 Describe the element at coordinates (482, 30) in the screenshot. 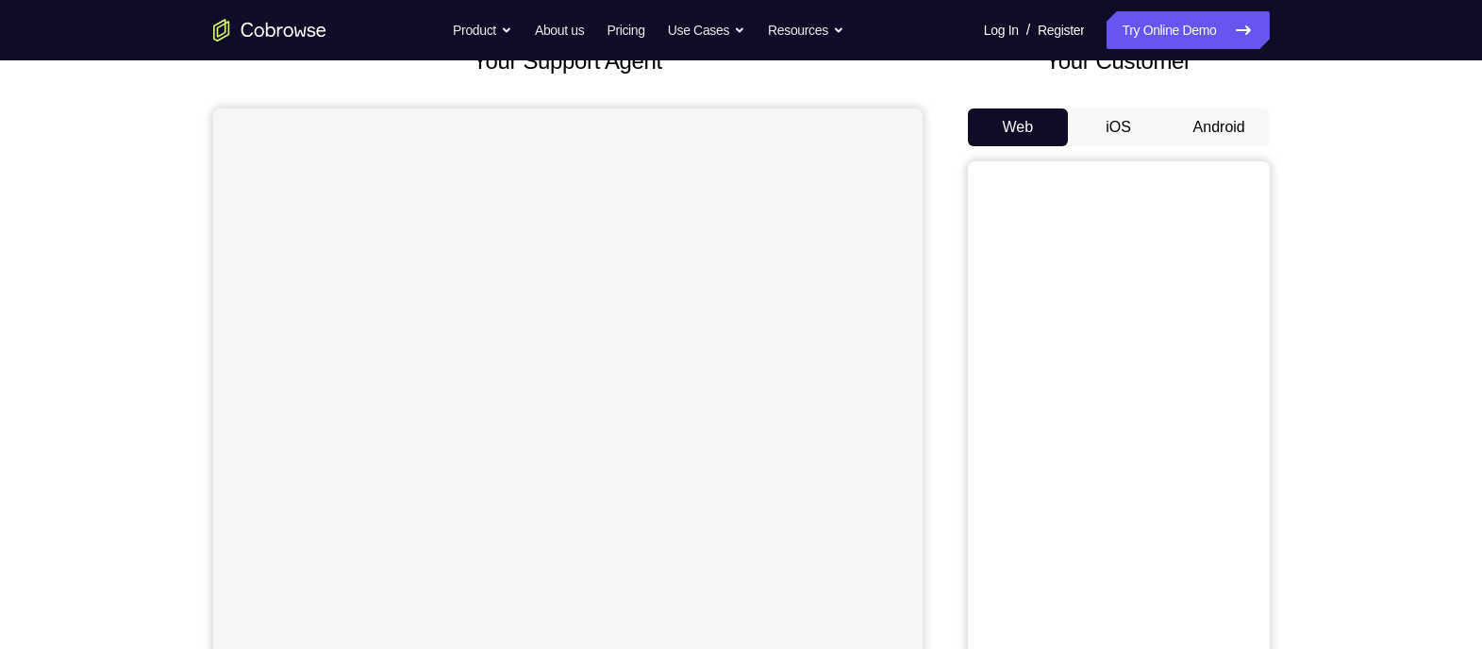

I see `button: Product` at that location.